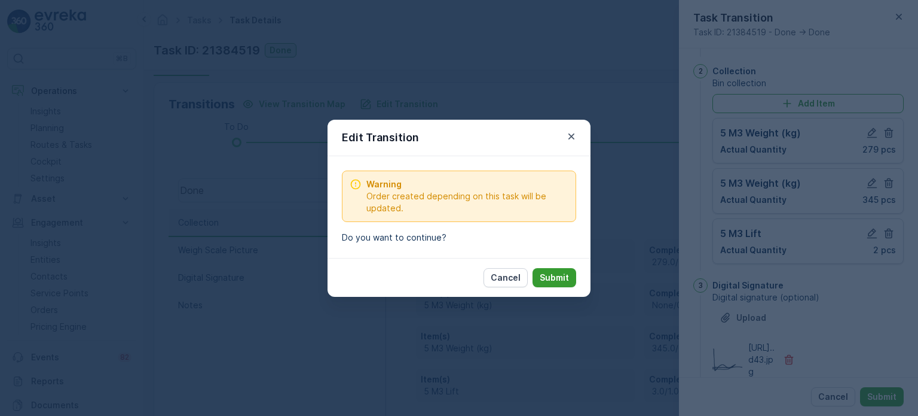 This screenshot has width=918, height=416. I want to click on button: Submit, so click(554, 277).